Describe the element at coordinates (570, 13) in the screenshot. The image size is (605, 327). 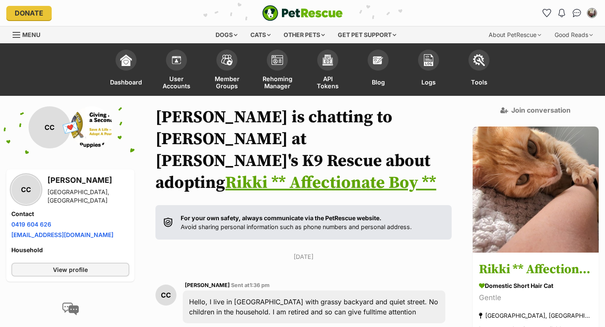
I see `ul: Account quick links` at that location.